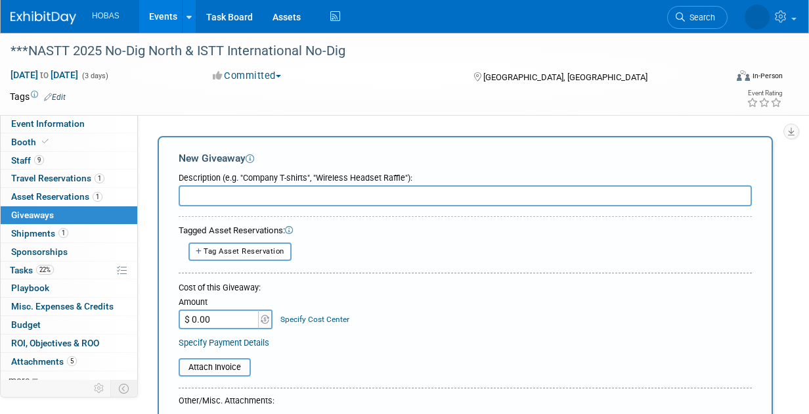 This screenshot has width=809, height=414. What do you see at coordinates (69, 160) in the screenshot?
I see `a: Staff9` at bounding box center [69, 160].